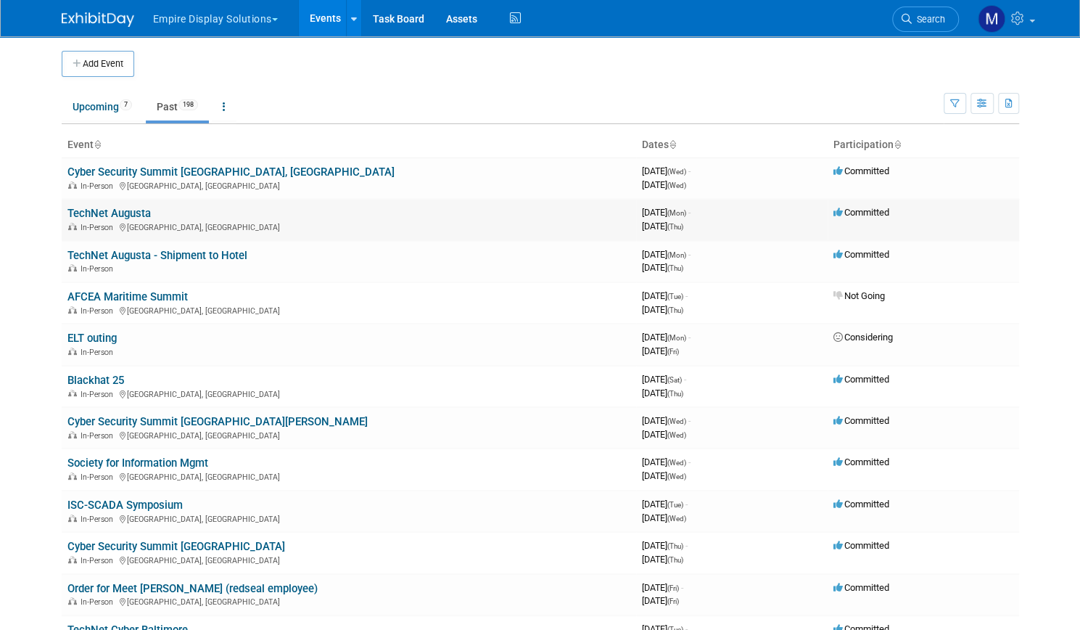 This screenshot has height=630, width=1080. I want to click on span: 7, so click(126, 104).